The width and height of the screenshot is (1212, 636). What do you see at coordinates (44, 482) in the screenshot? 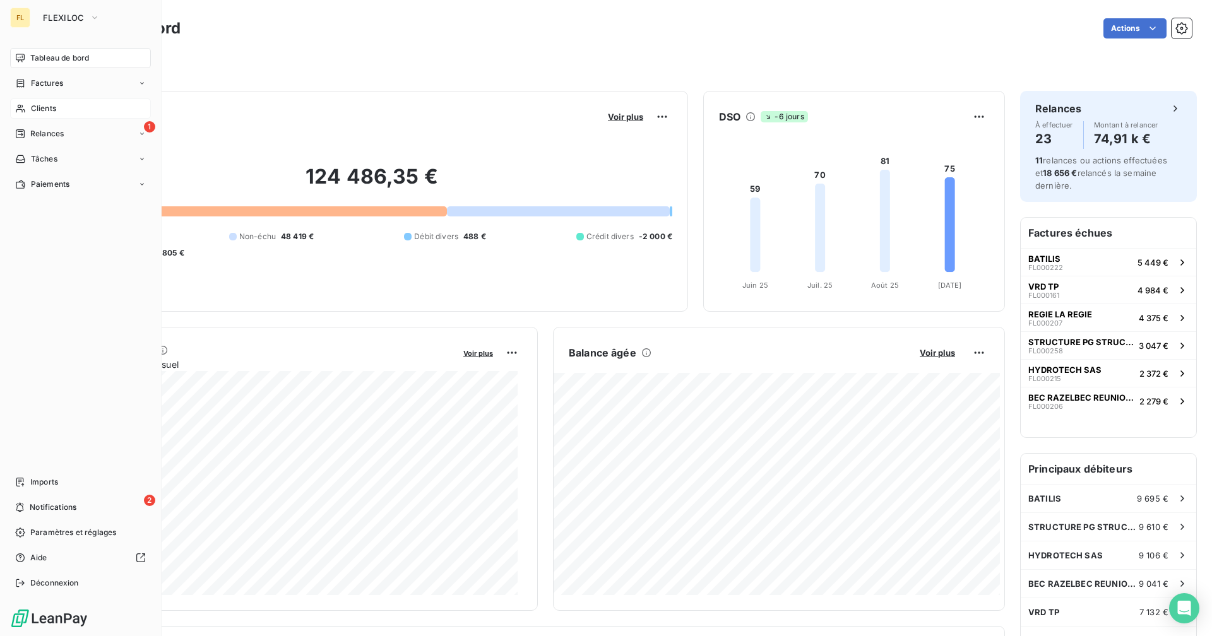
I see `span: Imports` at bounding box center [44, 482].